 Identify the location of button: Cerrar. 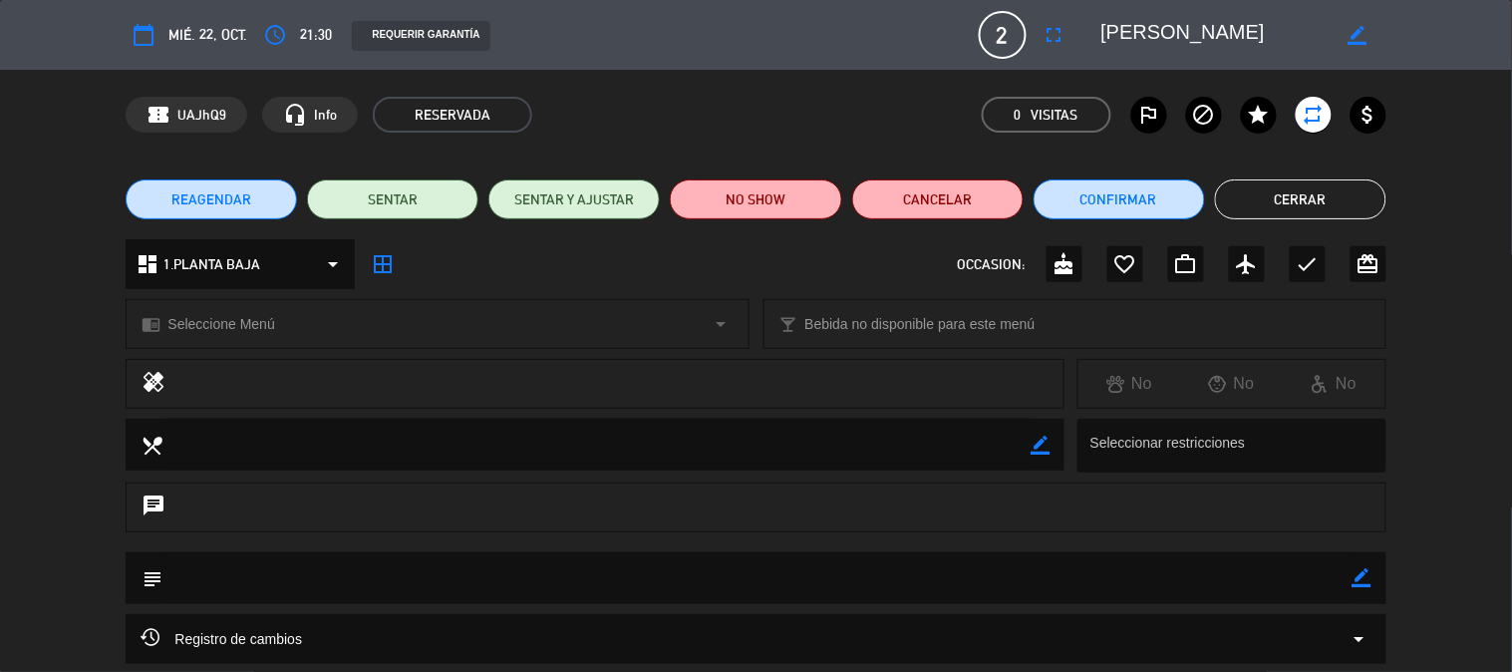
(1301, 199).